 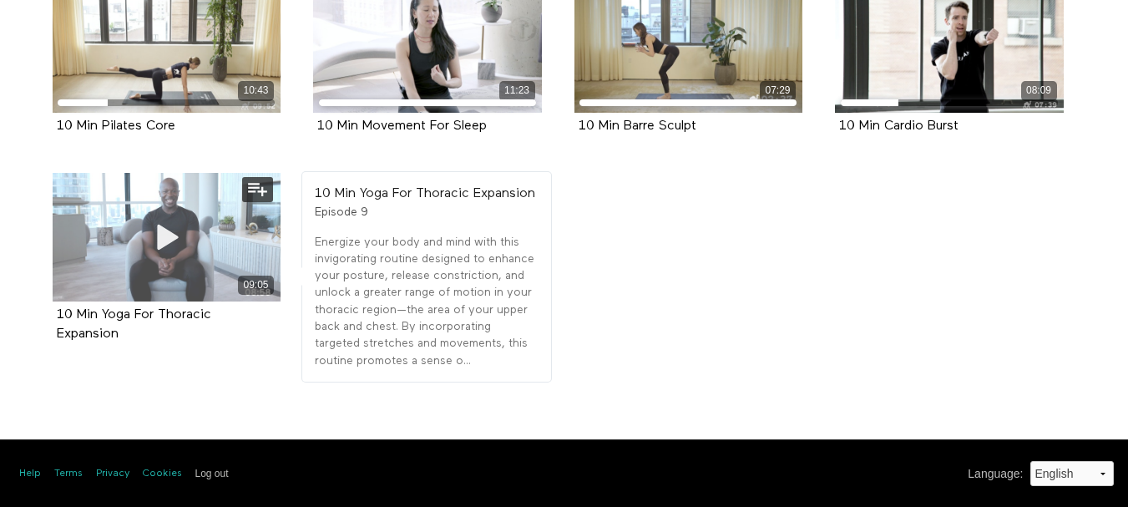 What do you see at coordinates (212, 473) in the screenshot?
I see `input: Log out` at bounding box center [212, 473].